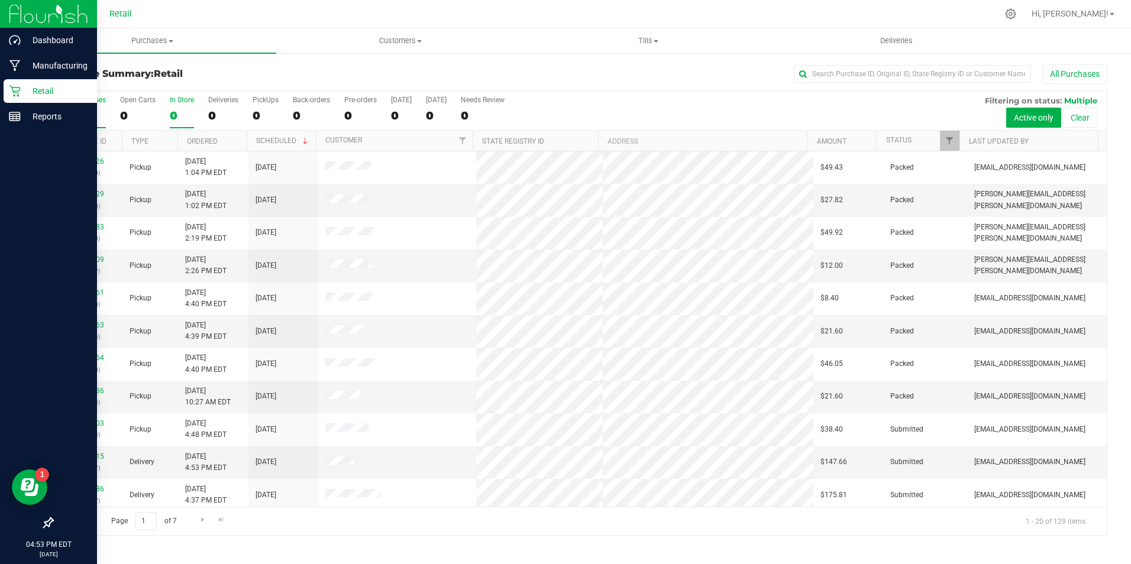 Image resolution: width=1131 pixels, height=564 pixels. Describe the element at coordinates (832, 429) in the screenshot. I see `span: $38.40` at that location.